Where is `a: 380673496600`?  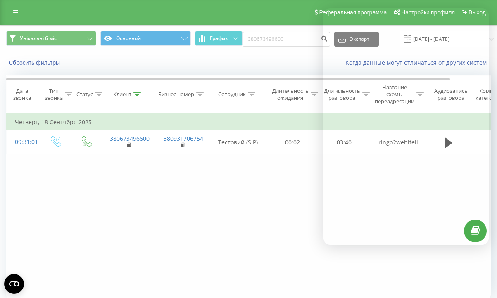 a: 380673496600 is located at coordinates (130, 138).